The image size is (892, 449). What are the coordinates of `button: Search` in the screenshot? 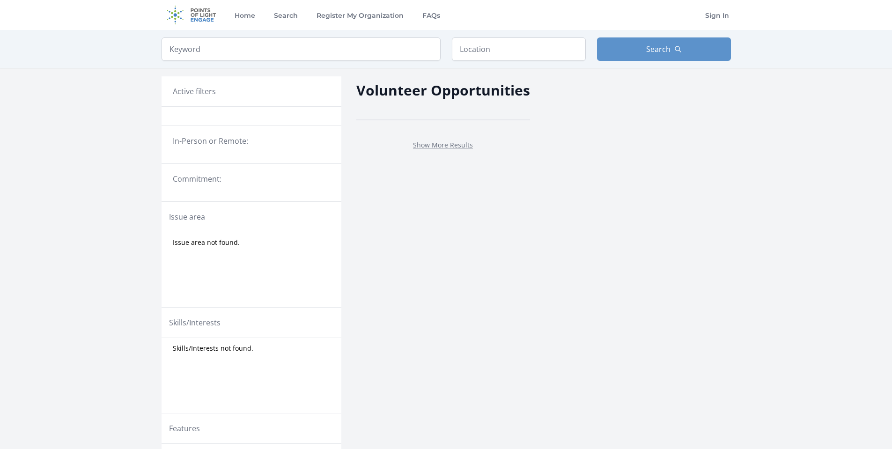 It's located at (664, 49).